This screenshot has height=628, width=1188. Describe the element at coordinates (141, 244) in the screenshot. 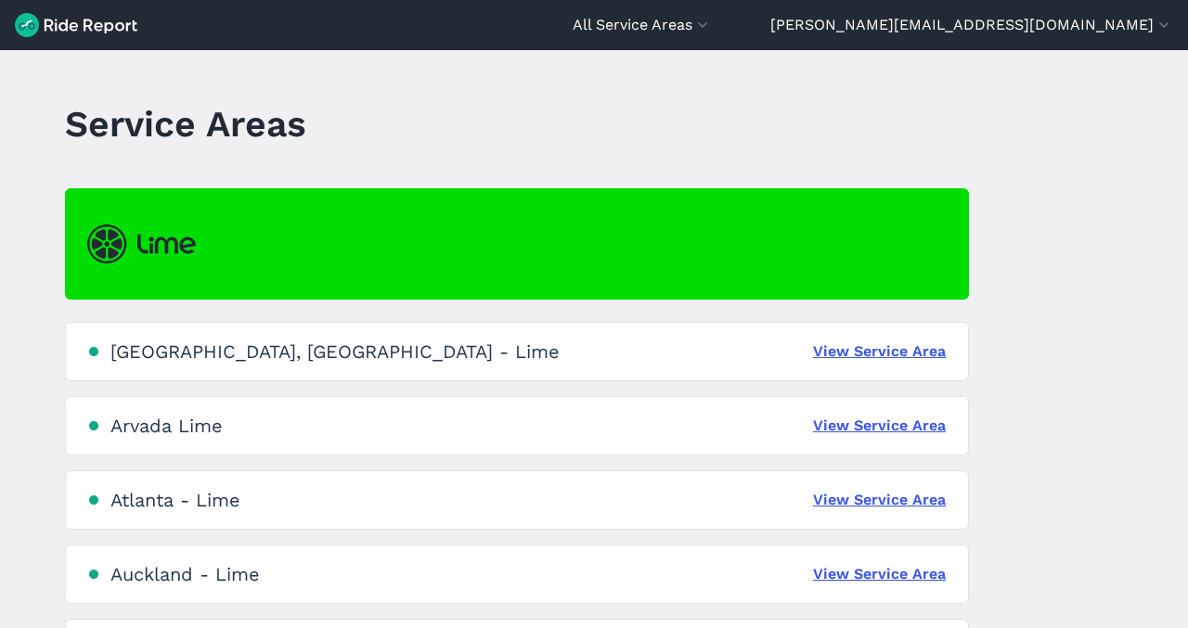

I see `img: Lime` at that location.